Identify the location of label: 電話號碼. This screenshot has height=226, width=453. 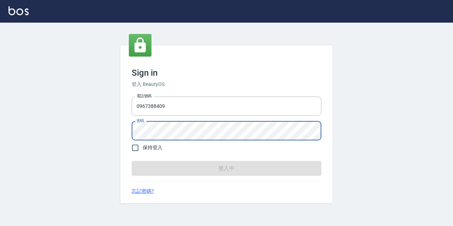
(144, 96).